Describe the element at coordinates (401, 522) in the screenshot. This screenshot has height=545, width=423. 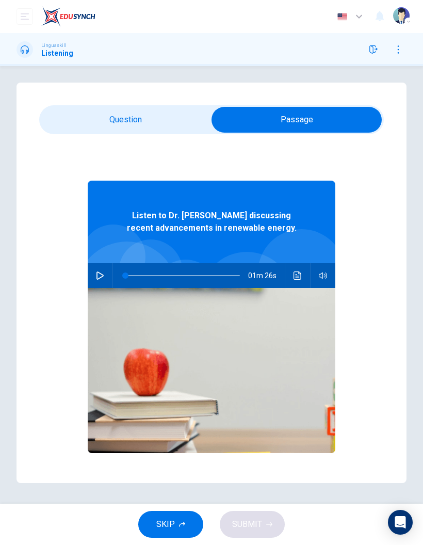
I see `div: Open Intercom Messenger` at that location.